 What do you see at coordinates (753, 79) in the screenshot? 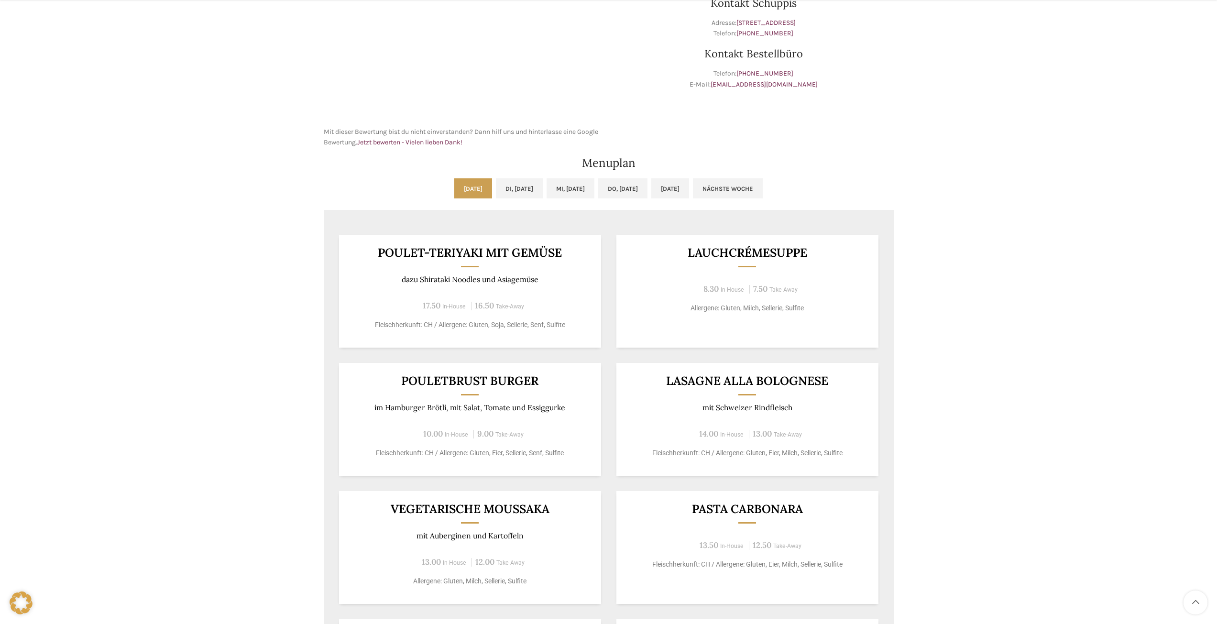
I see `p: Telefon: E-Mail:` at bounding box center [753, 79].